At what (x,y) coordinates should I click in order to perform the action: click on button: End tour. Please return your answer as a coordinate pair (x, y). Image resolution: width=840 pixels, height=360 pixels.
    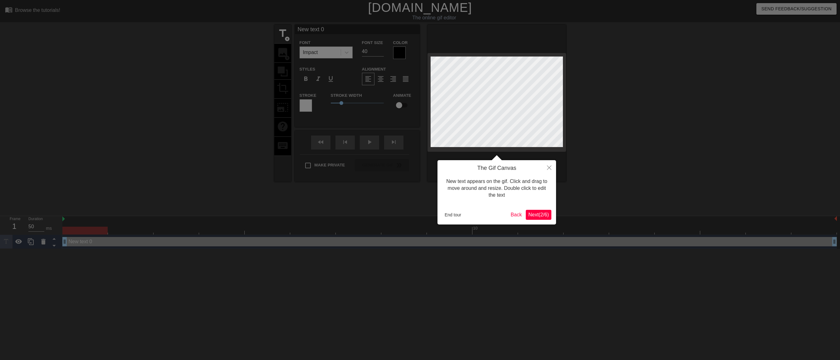
    Looking at the image, I should click on (453, 215).